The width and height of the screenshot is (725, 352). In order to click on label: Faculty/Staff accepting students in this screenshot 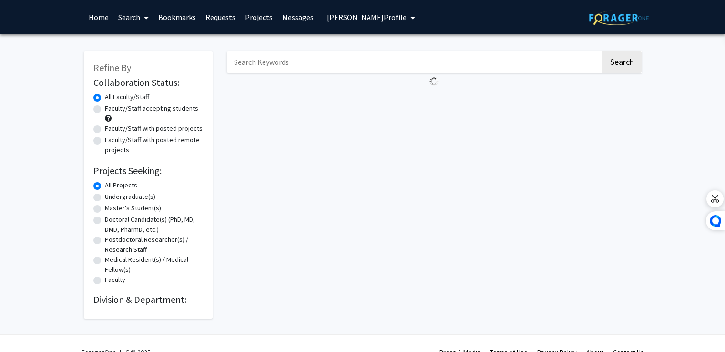, I will do `click(152, 108)`.